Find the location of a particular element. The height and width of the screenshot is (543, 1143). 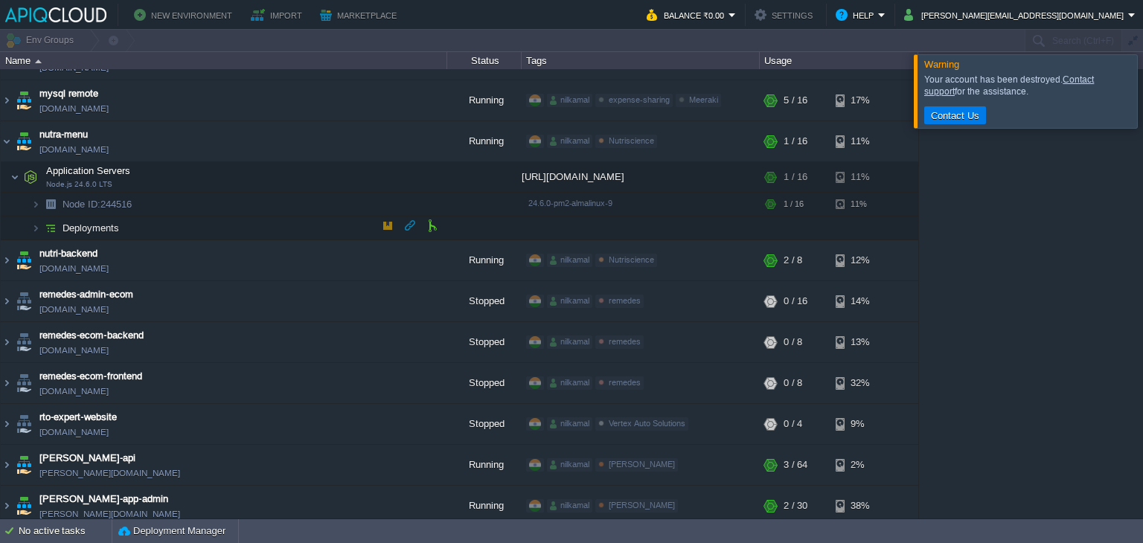

span: nutri-backend is located at coordinates (68, 254).